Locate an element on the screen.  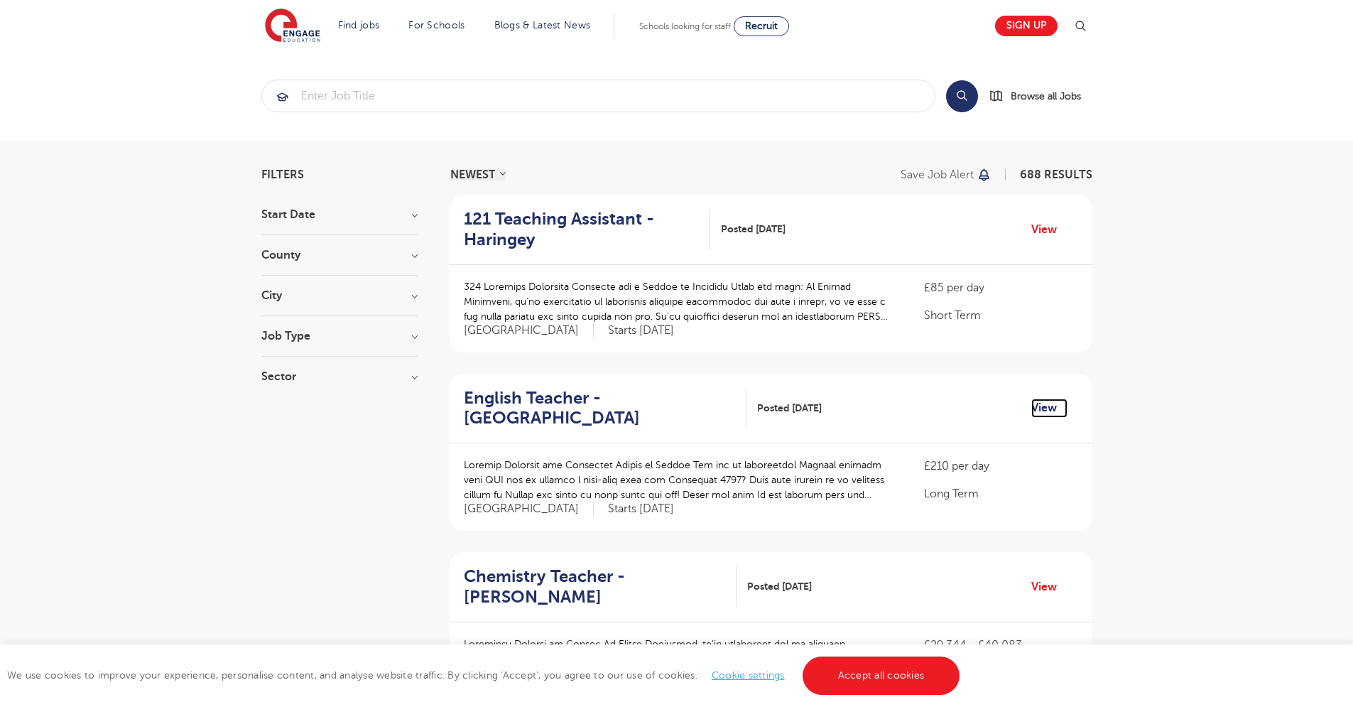
a: Blogs & Latest News is located at coordinates (543, 25).